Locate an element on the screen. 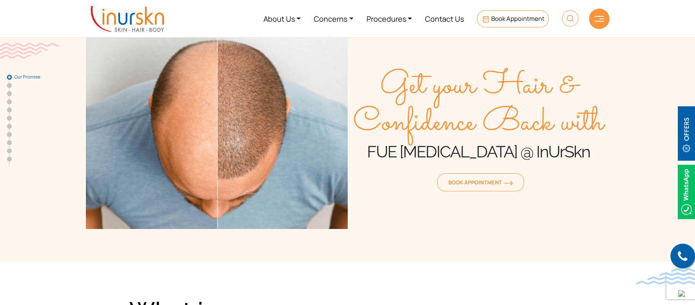 Image resolution: width=695 pixels, height=305 pixels. a: Contact Us is located at coordinates (444, 18).